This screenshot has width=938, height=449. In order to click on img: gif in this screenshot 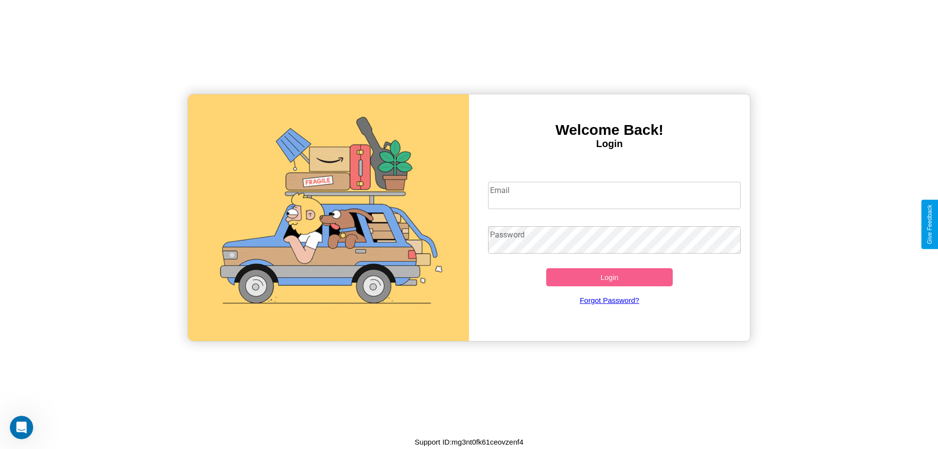, I will do `click(328, 217)`.